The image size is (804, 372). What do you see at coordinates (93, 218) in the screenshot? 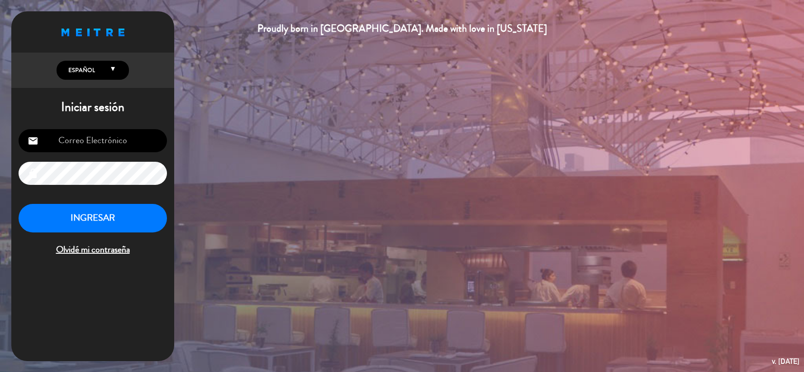
I see `button: INGRESAR` at bounding box center [93, 218].